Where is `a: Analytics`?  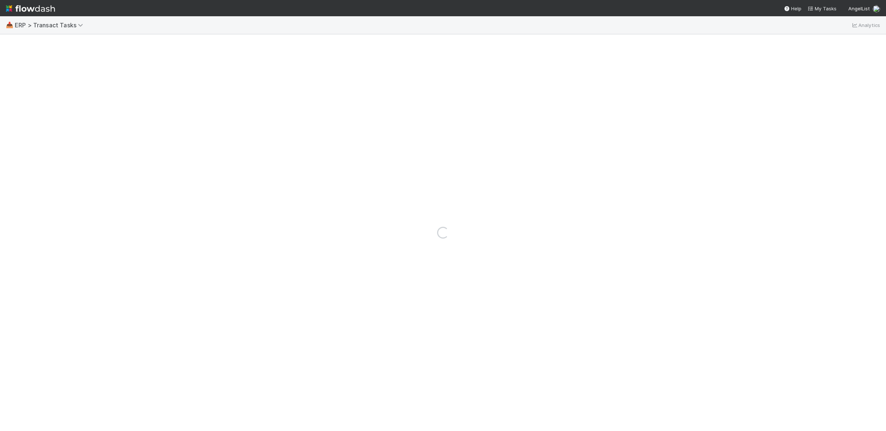
a: Analytics is located at coordinates (865, 25).